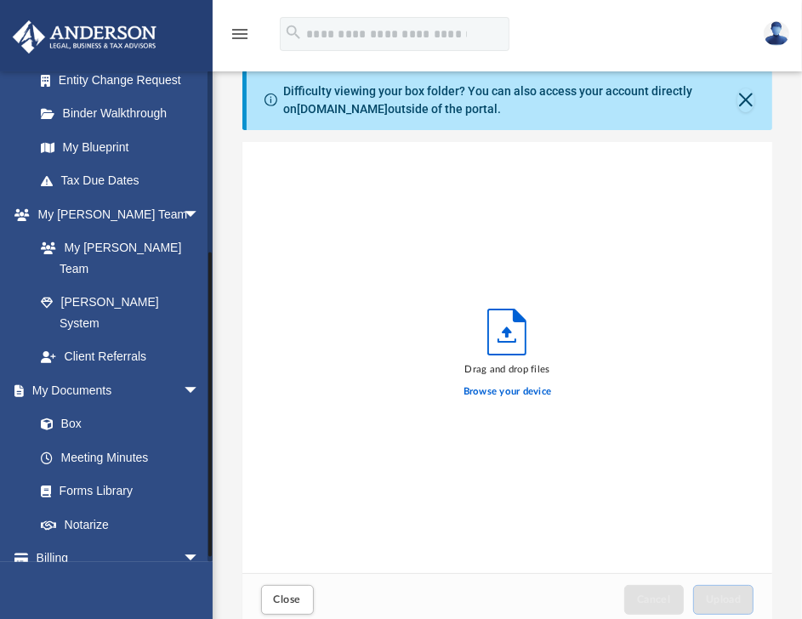 The height and width of the screenshot is (619, 802). What do you see at coordinates (293, 32) in the screenshot?
I see `i: search` at bounding box center [293, 32].